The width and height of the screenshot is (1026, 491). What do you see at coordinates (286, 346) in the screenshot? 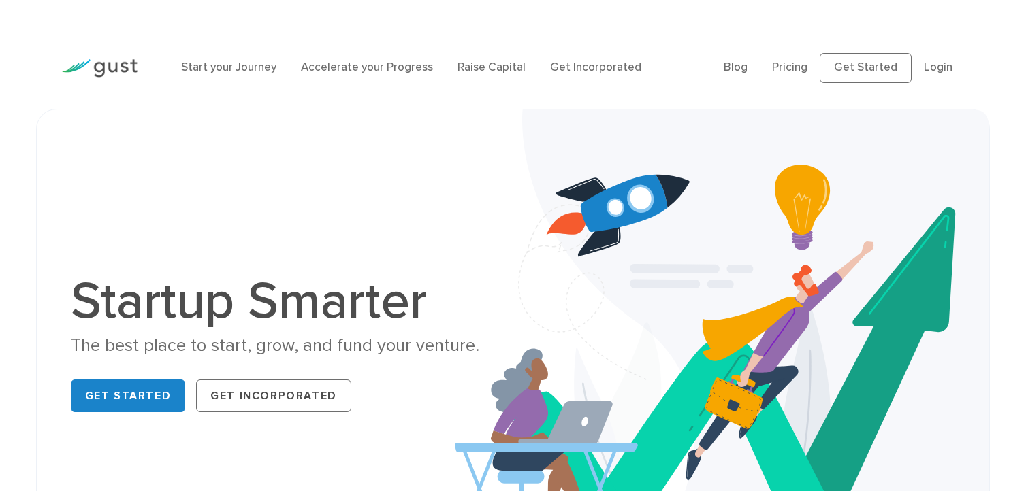
I see `div: The best place to start, grow, and fund your venture.` at bounding box center [286, 346].